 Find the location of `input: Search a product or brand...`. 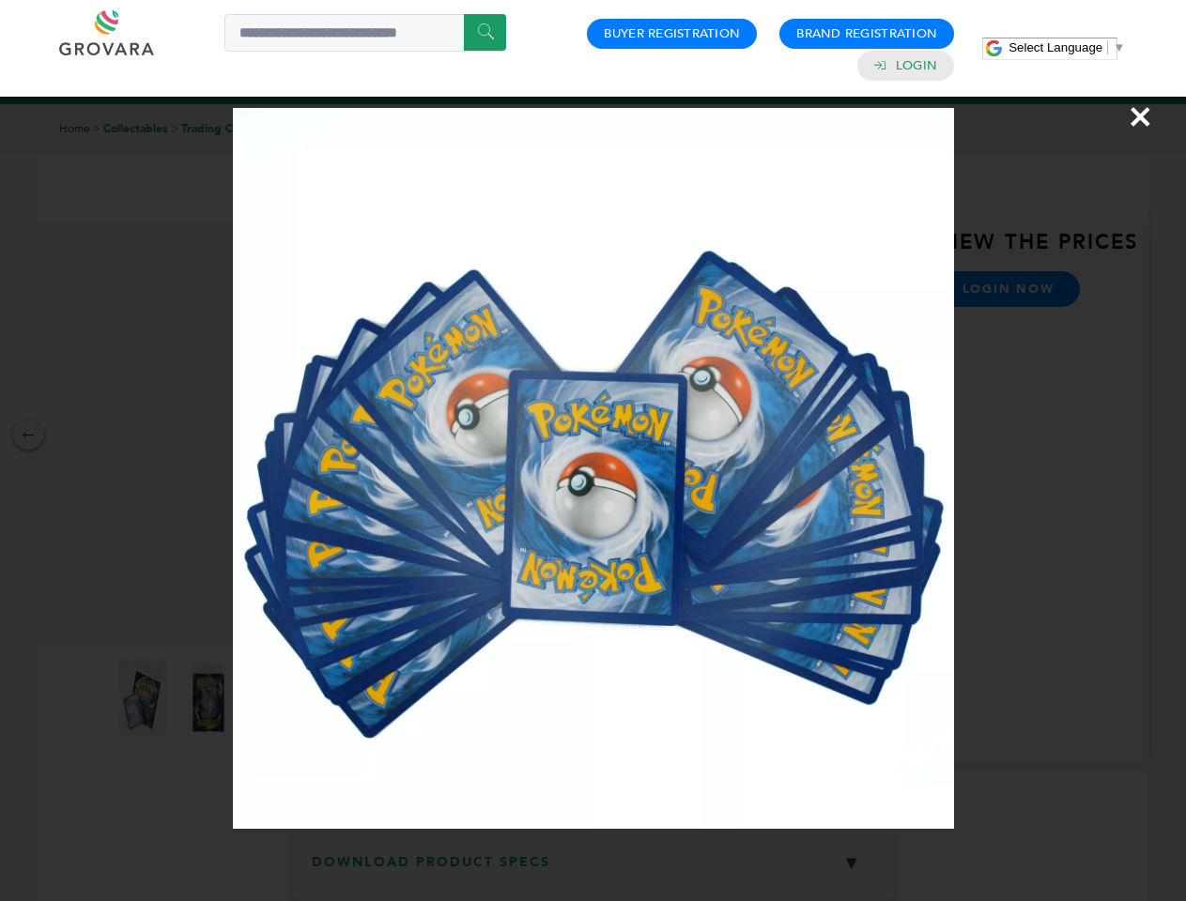

input: Search a product or brand... is located at coordinates (365, 33).